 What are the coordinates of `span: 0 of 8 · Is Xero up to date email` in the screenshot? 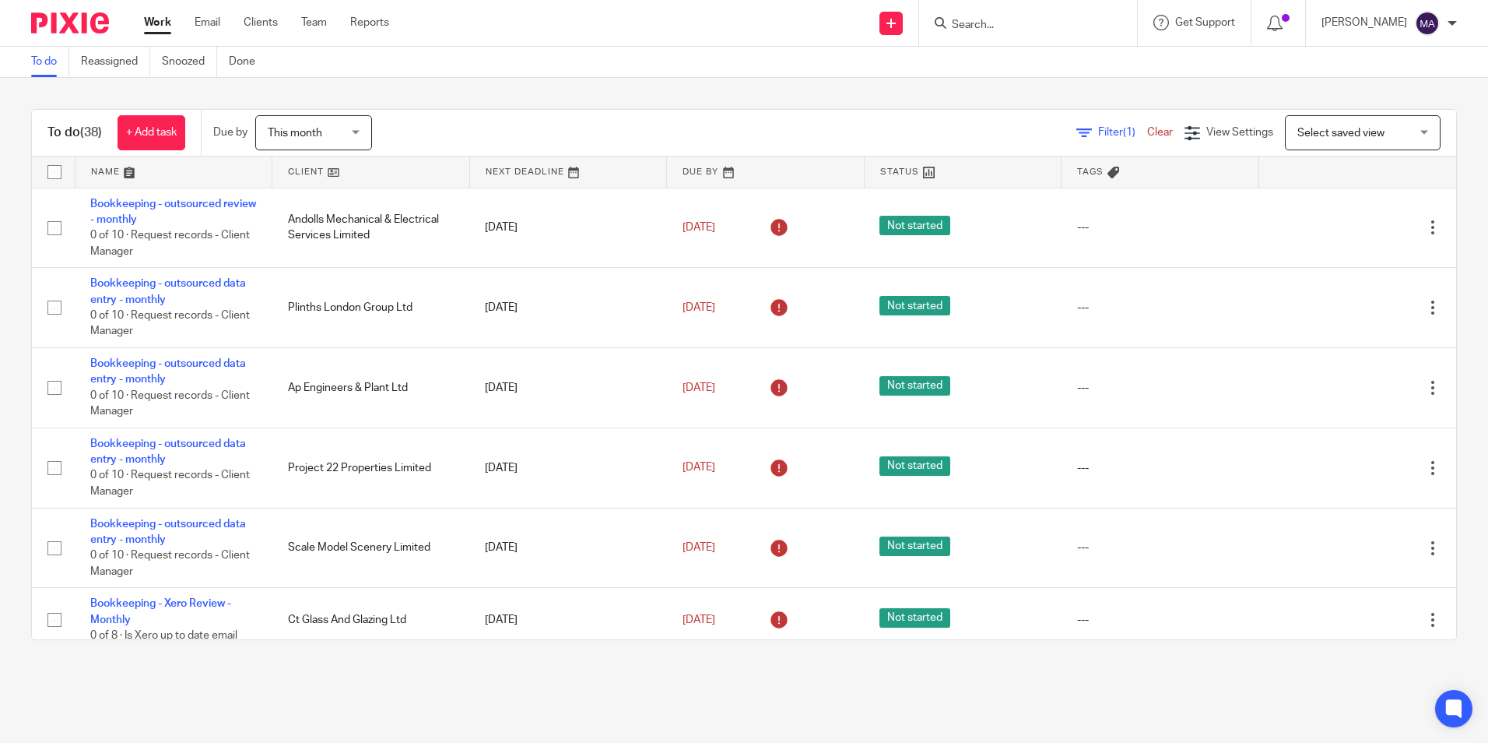 It's located at (163, 635).